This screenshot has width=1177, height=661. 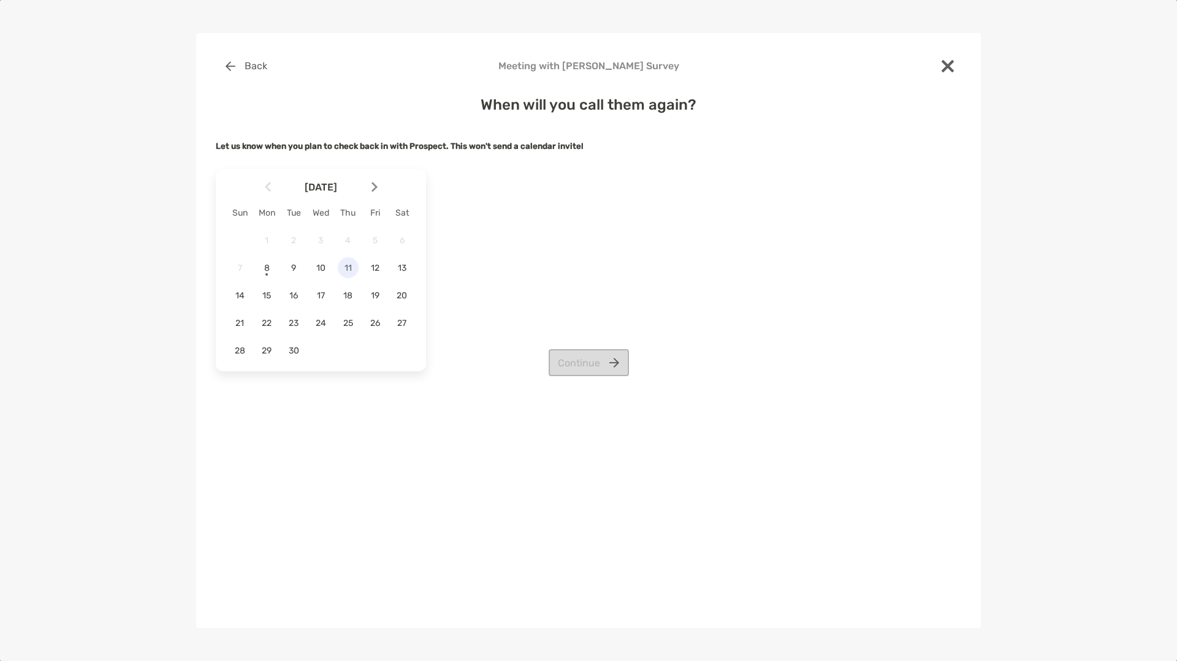 What do you see at coordinates (402, 240) in the screenshot?
I see `span: 6` at bounding box center [402, 240].